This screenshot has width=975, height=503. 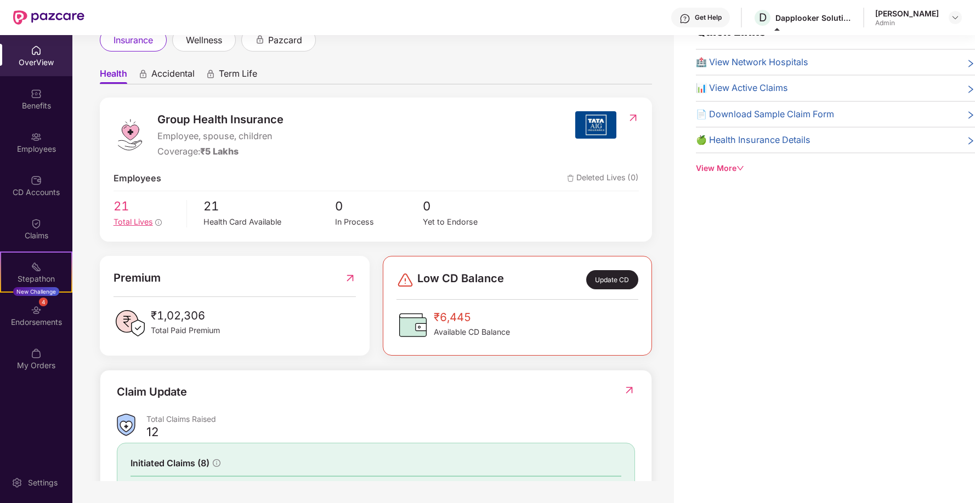 I want to click on span: Health, so click(x=113, y=76).